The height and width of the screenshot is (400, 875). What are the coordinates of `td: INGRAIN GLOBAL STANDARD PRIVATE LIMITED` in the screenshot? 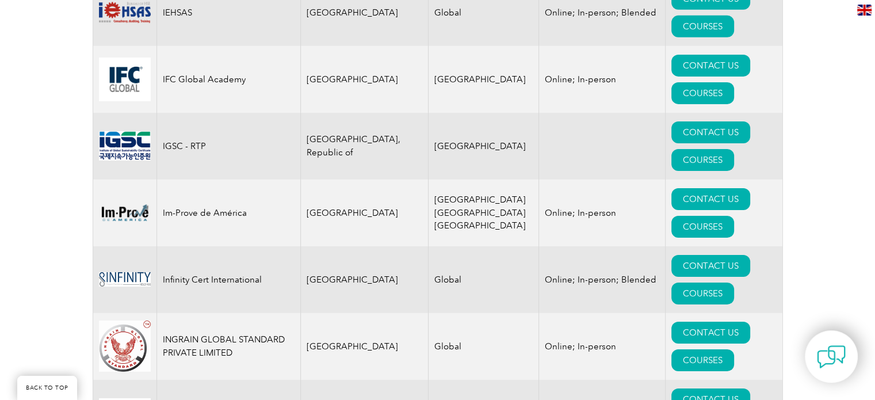 It's located at (228, 346).